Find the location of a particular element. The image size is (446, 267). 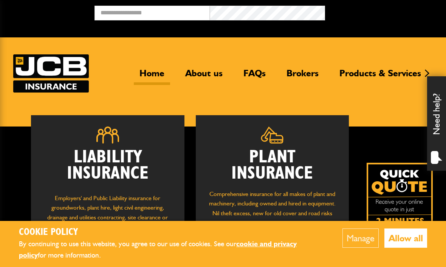

img: Quick Quote is located at coordinates (399, 196).